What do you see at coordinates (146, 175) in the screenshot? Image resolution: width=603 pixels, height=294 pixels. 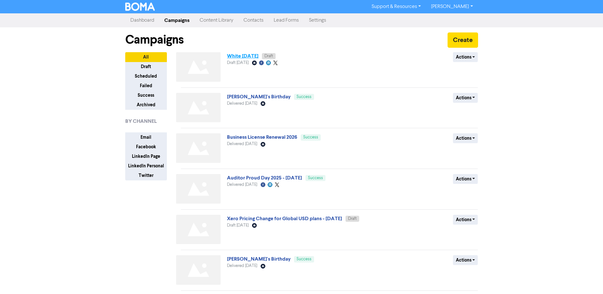 I see `button: Twitter` at bounding box center [146, 175].